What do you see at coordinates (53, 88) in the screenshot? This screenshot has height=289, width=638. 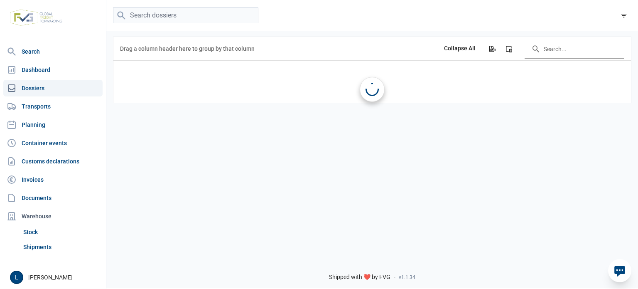 I see `a: Dossiers` at bounding box center [53, 88].